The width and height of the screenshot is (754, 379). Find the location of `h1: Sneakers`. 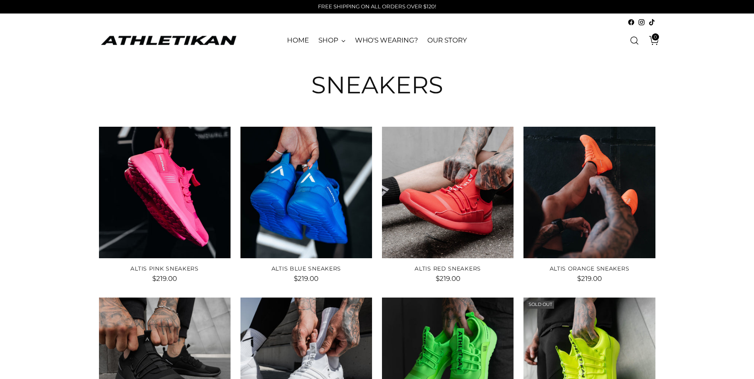

h1: Sneakers is located at coordinates (377, 85).